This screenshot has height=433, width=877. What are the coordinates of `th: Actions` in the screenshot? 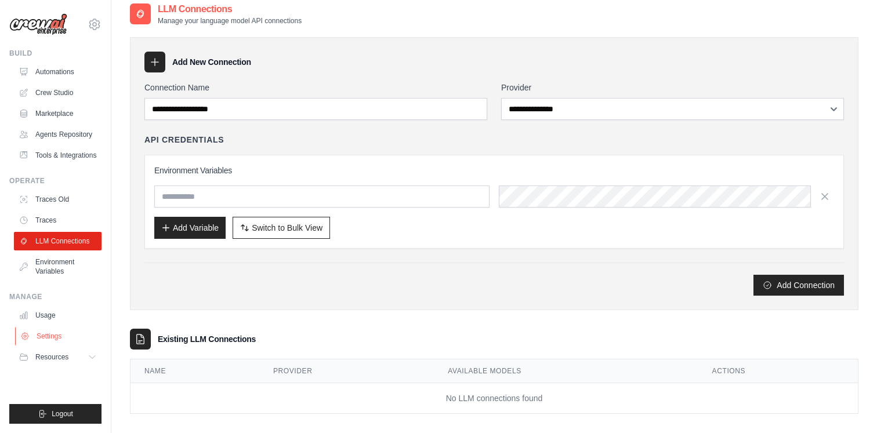 It's located at (778, 371).